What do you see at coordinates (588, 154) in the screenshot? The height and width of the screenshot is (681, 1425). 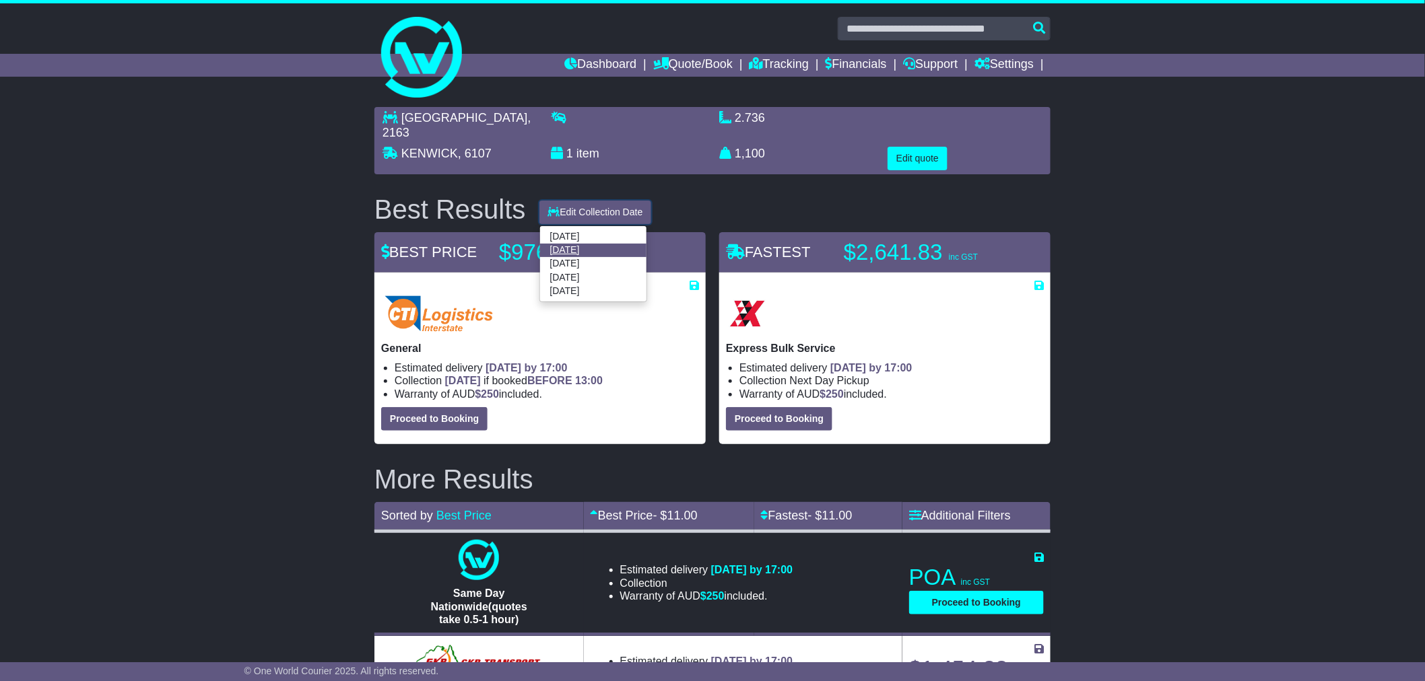 I see `span: item` at bounding box center [588, 154].